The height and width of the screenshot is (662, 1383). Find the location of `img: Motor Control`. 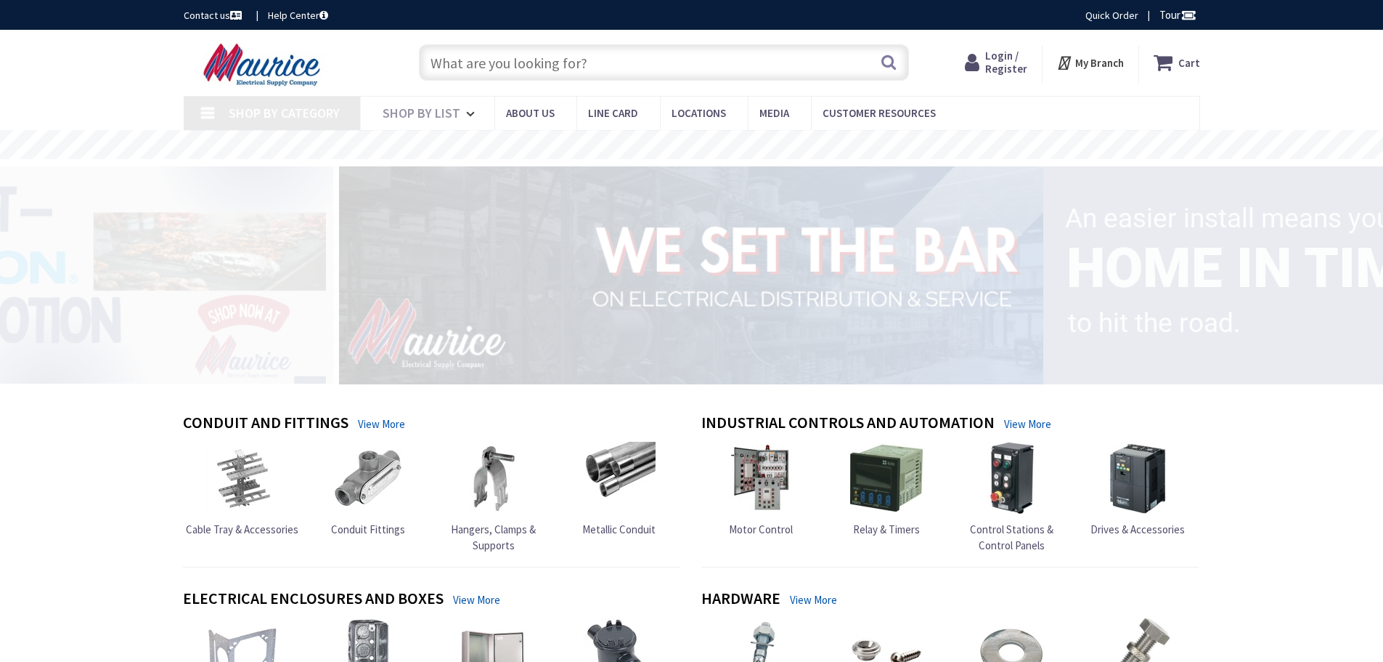

img: Motor Control is located at coordinates (761, 478).